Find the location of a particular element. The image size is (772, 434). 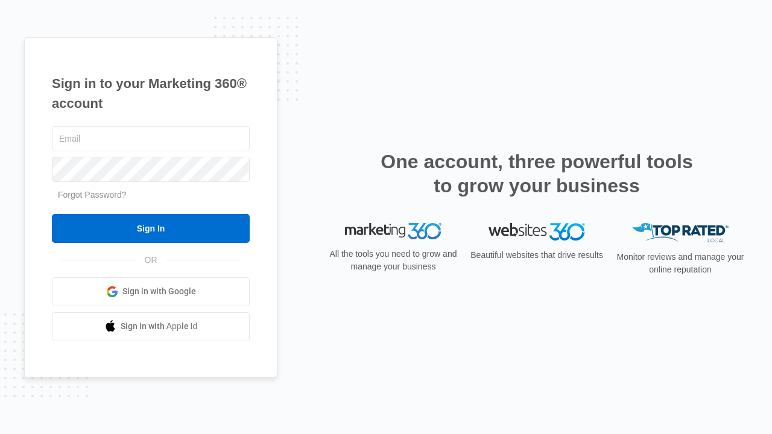

a: Forgot Password? is located at coordinates (92, 195).